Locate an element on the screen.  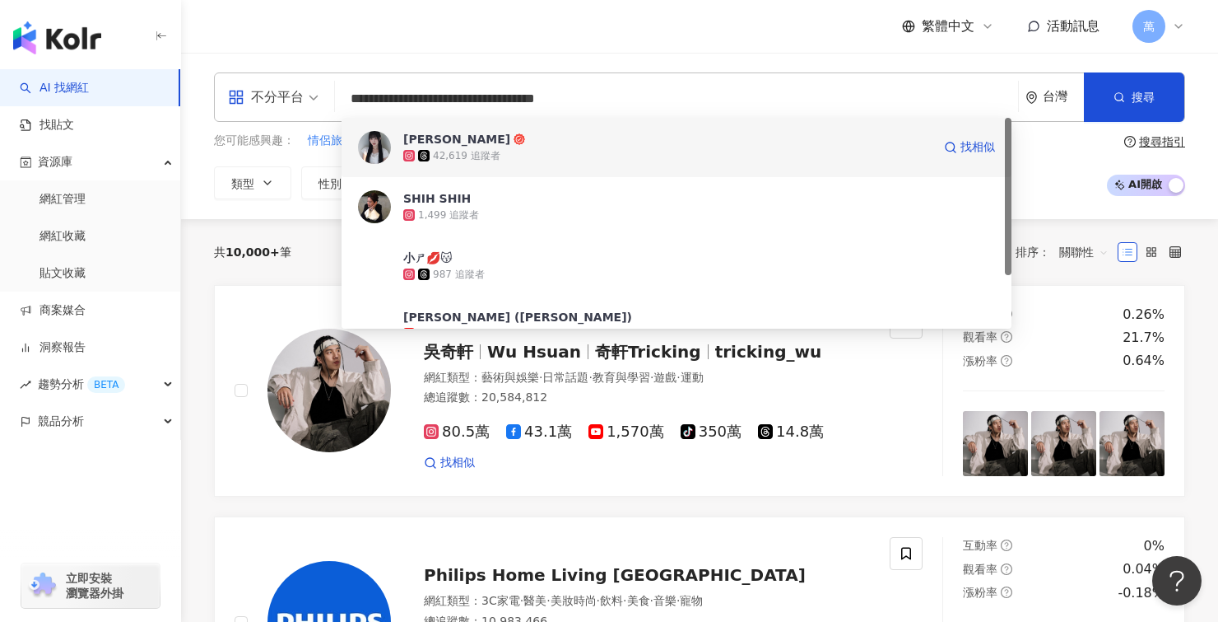
span: 萬 is located at coordinates (1149, 26).